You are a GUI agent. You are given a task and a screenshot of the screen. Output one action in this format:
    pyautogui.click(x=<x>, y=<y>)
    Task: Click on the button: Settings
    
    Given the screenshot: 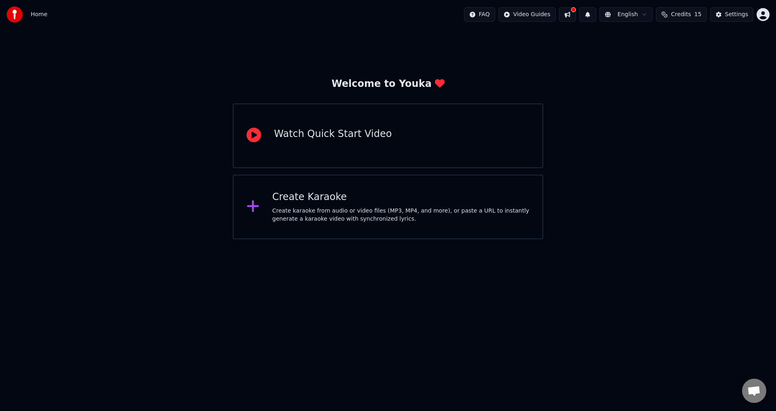 What is the action you would take?
    pyautogui.click(x=731, y=15)
    